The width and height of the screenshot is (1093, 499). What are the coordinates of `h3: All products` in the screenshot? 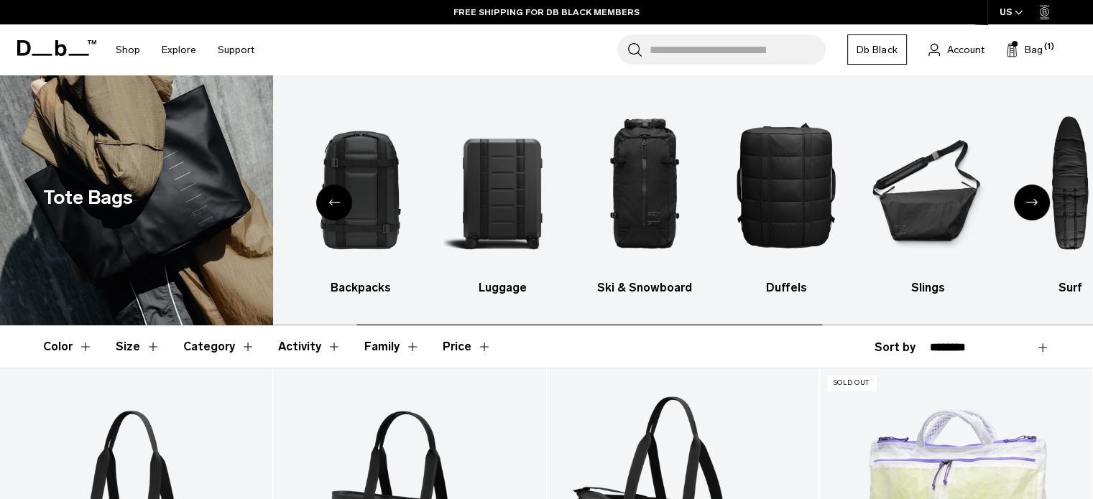 It's located at (218, 288).